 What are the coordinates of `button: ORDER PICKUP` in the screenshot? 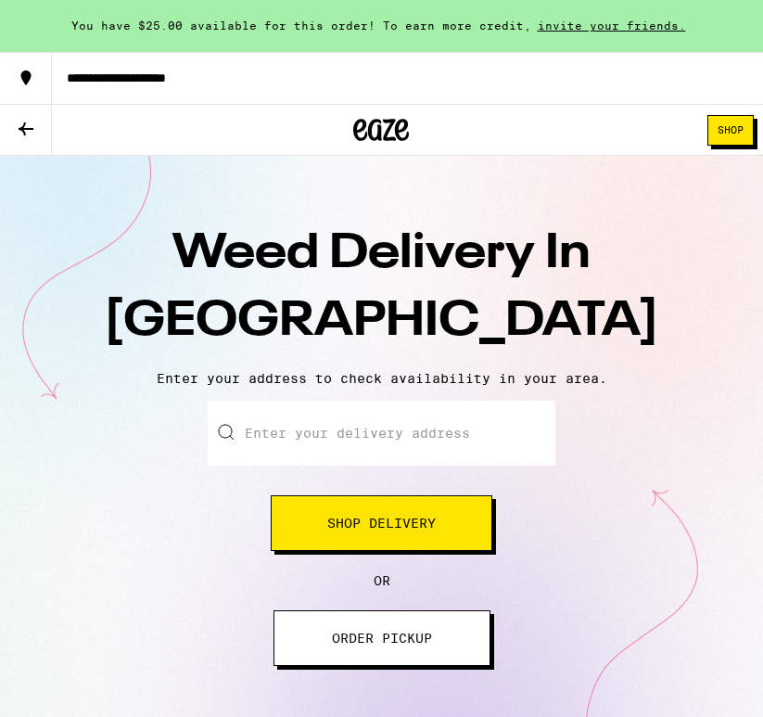 It's located at (382, 638).